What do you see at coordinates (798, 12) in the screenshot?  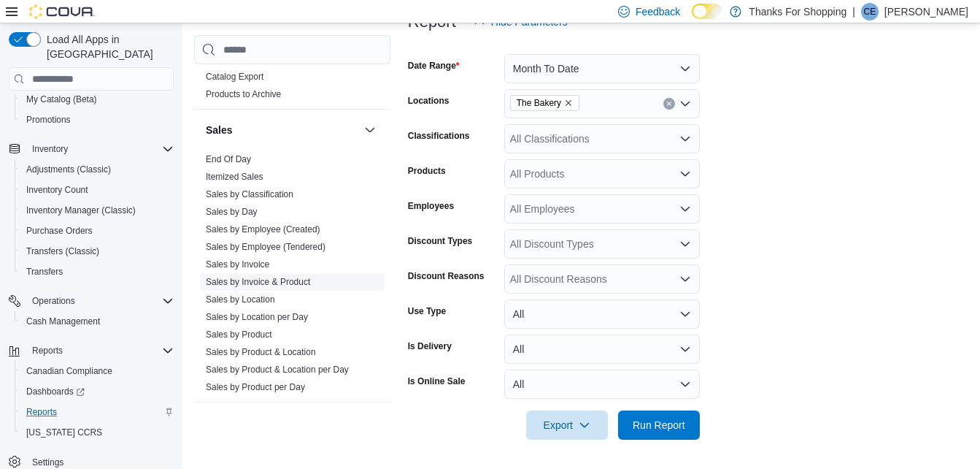 I see `p: Thanks For Shopping` at bounding box center [798, 12].